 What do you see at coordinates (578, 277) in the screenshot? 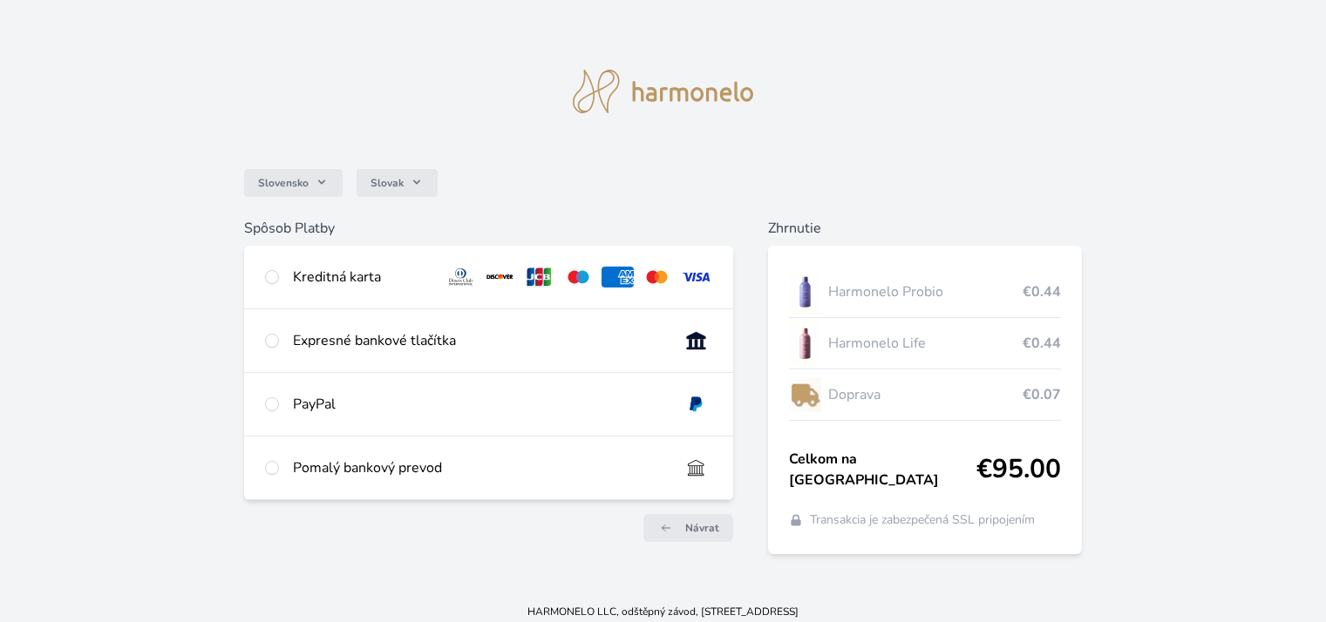
I see `img: maestro.svg` at bounding box center [578, 277].